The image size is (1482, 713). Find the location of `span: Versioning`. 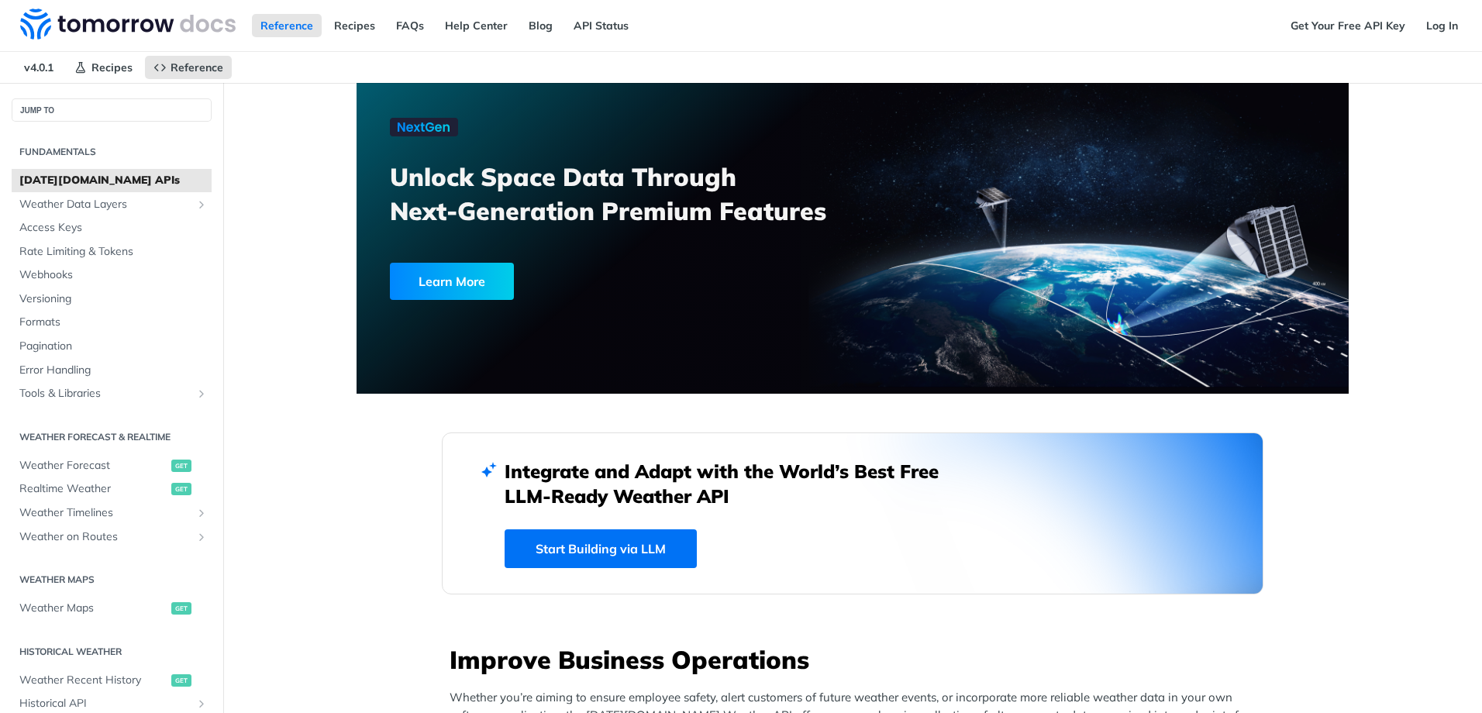

span: Versioning is located at coordinates (113, 299).